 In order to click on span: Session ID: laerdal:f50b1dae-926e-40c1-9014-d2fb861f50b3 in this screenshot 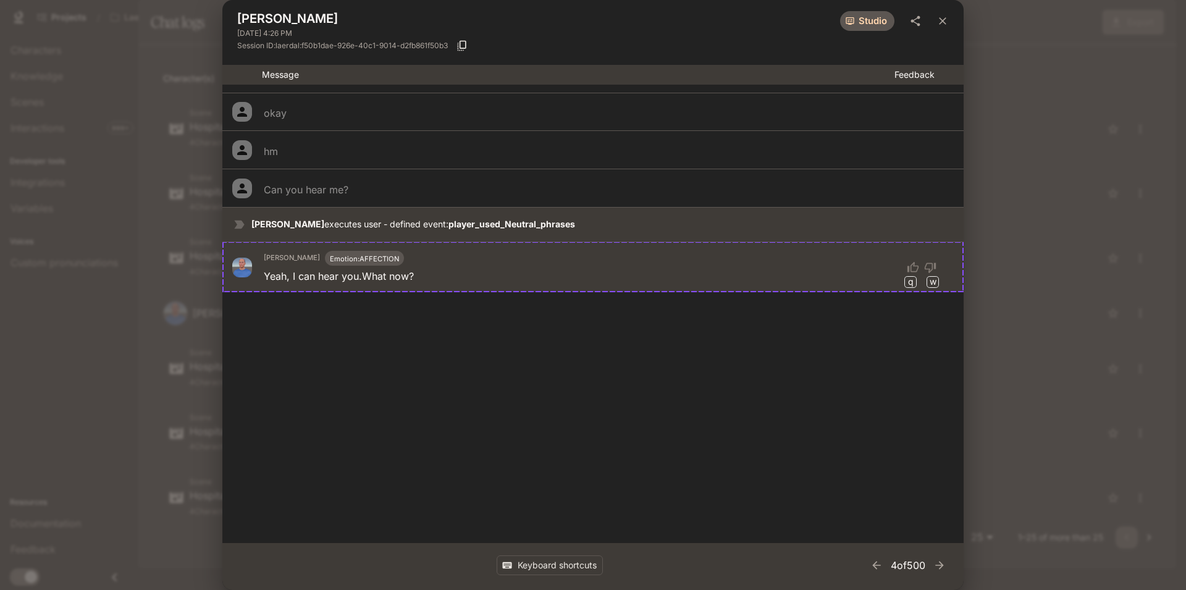, I will do `click(342, 46)`.